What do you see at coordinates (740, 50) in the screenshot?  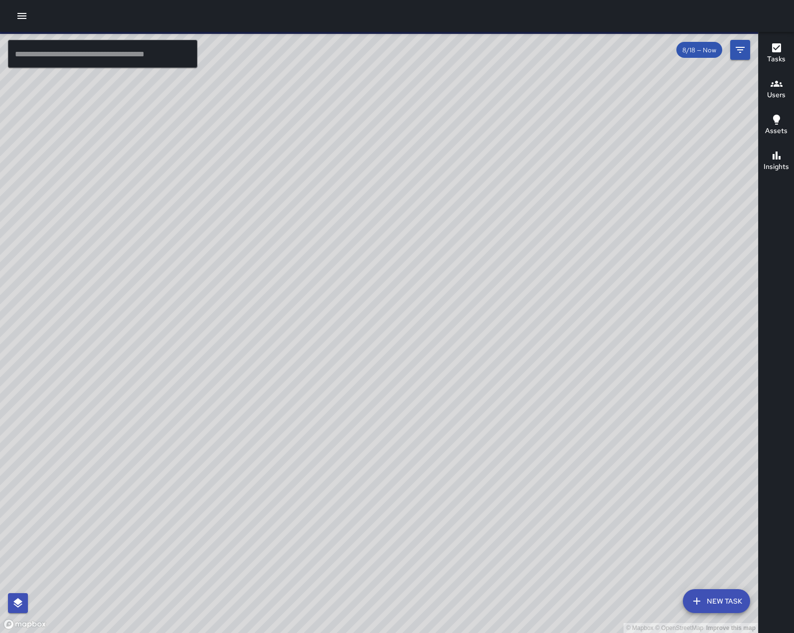 I see `button: Filters` at bounding box center [740, 50].